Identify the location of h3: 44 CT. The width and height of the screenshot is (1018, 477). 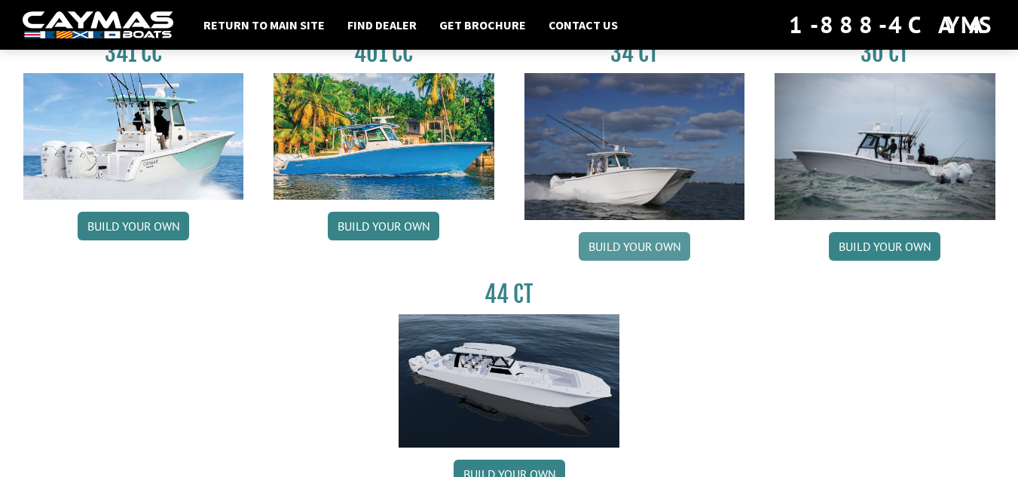
(508, 294).